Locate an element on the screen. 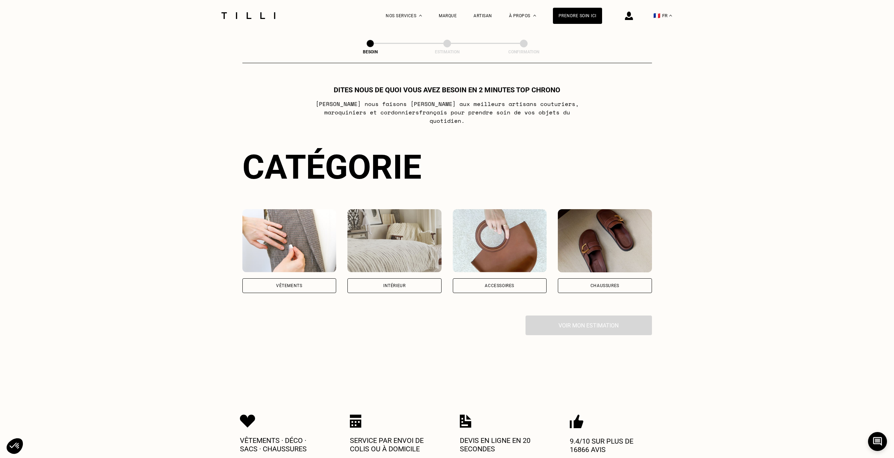  img: Chaussures is located at coordinates (605, 241).